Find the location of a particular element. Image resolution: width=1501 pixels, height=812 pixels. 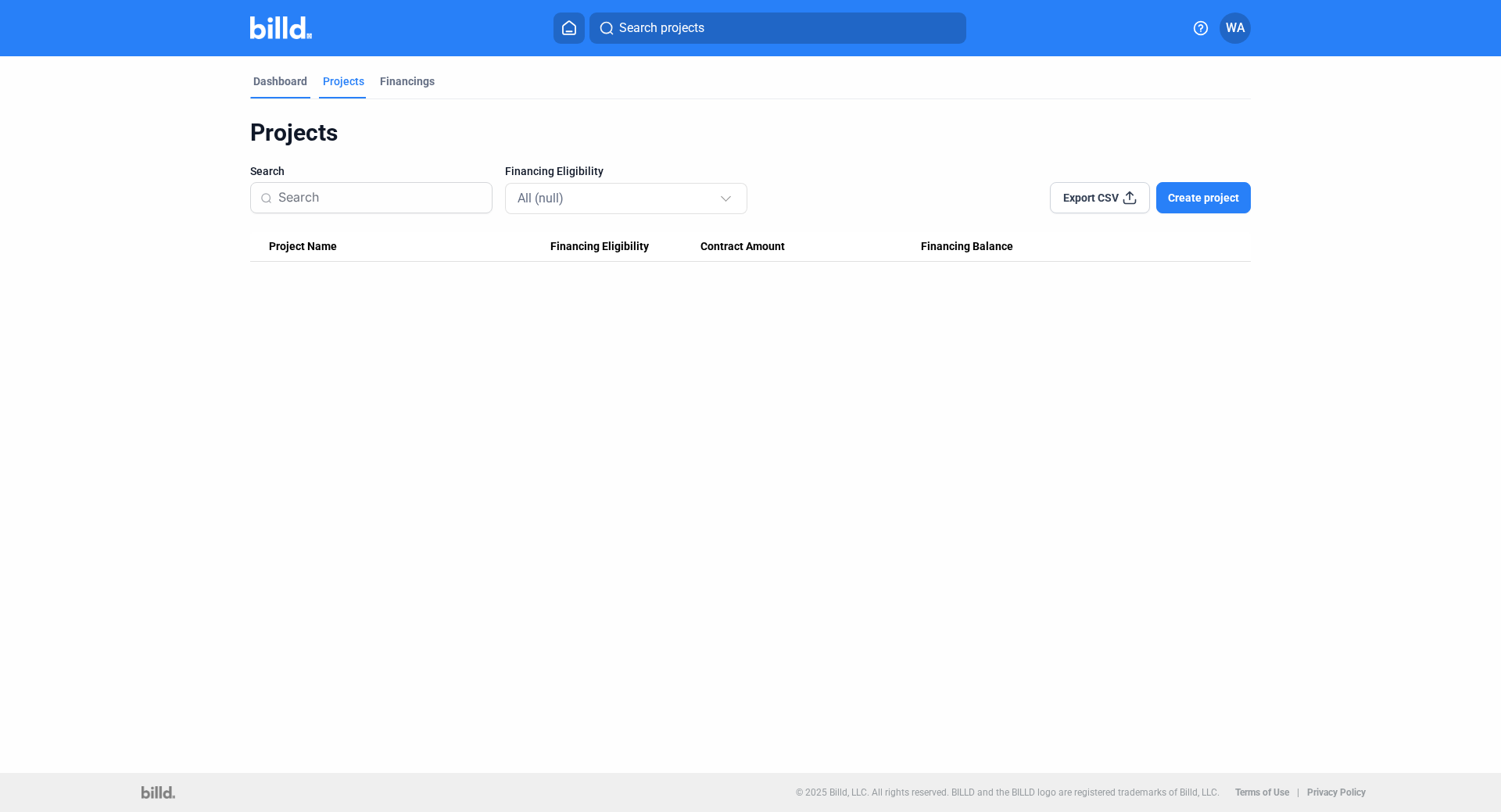

button: Search projects is located at coordinates (778, 28).